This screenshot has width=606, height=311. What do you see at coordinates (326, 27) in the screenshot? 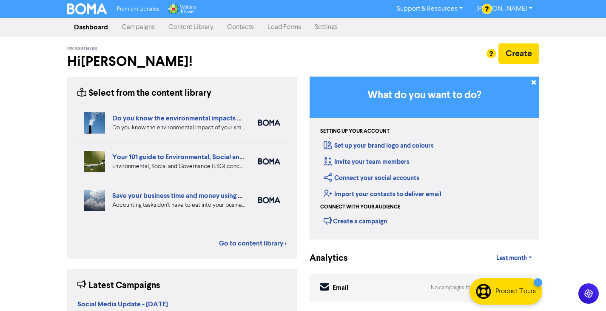
I see `a: Settings` at bounding box center [326, 27].